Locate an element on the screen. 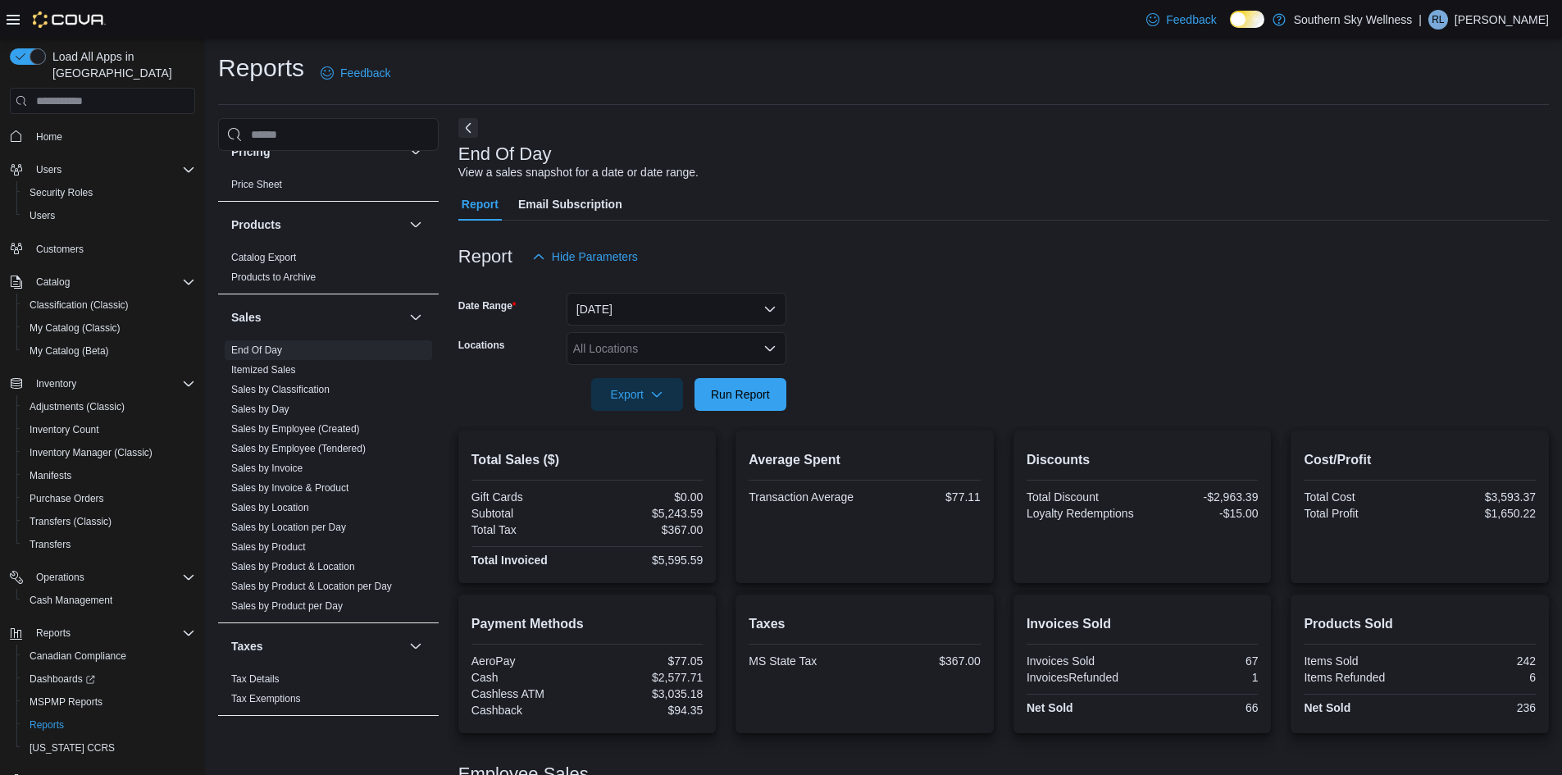 The width and height of the screenshot is (1562, 775). div: Sales is located at coordinates (328, 481).